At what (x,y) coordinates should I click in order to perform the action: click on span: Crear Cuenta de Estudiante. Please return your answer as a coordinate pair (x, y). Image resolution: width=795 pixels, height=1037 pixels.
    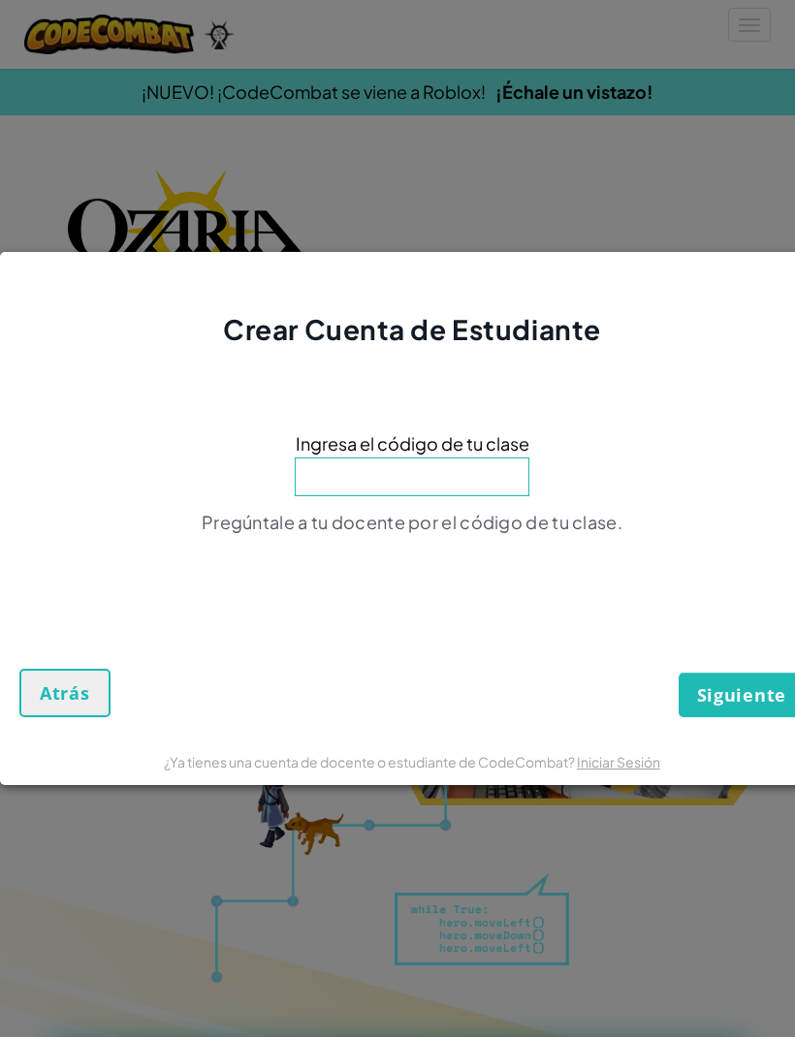
    Looking at the image, I should click on (412, 329).